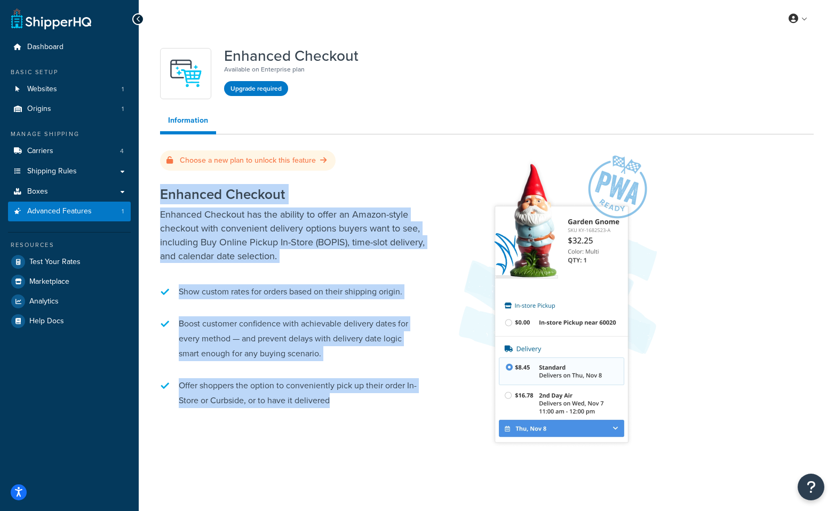  What do you see at coordinates (69, 171) in the screenshot?
I see `a: Shipping Rules` at bounding box center [69, 171].